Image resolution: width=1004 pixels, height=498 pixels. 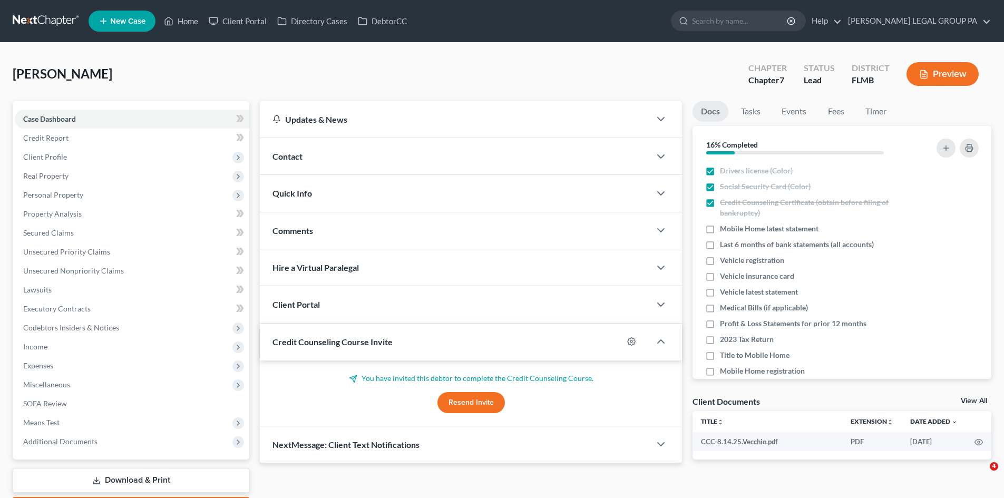 What do you see at coordinates (871, 421) in the screenshot?
I see `a: Extensionunfold_more` at bounding box center [871, 421].